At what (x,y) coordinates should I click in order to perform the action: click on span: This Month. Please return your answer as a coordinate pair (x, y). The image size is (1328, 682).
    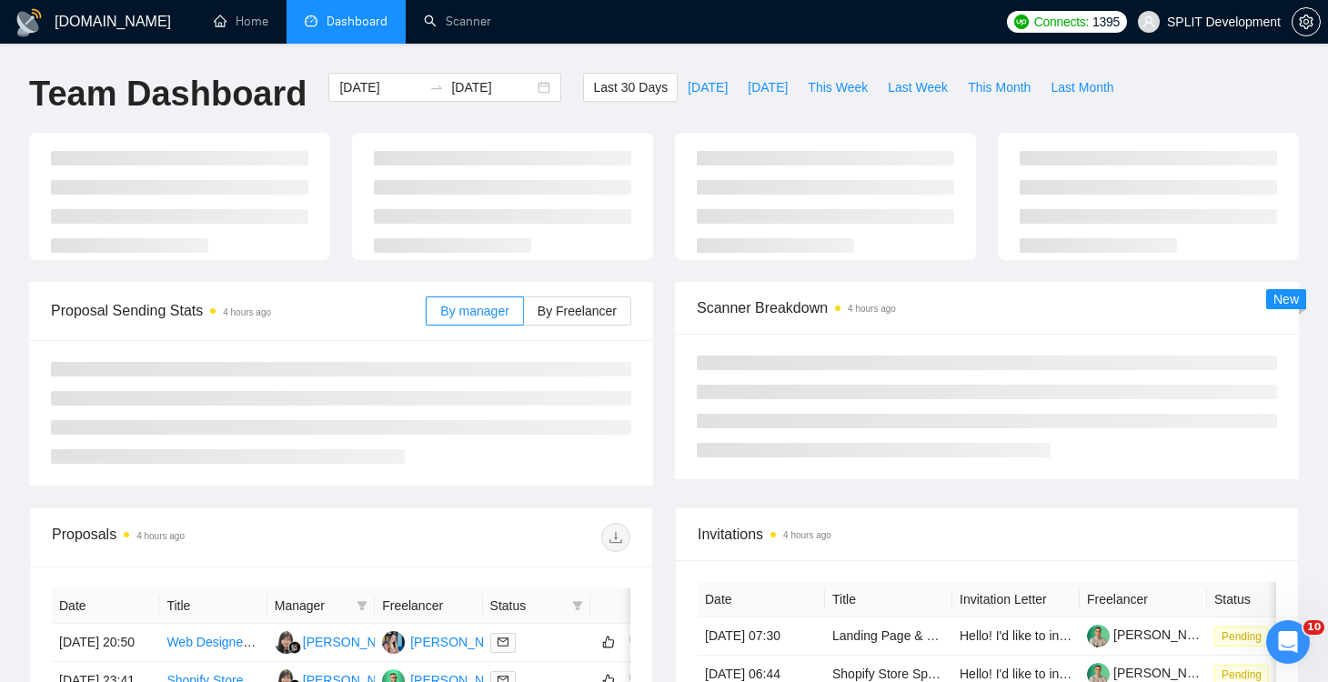
    Looking at the image, I should click on (999, 87).